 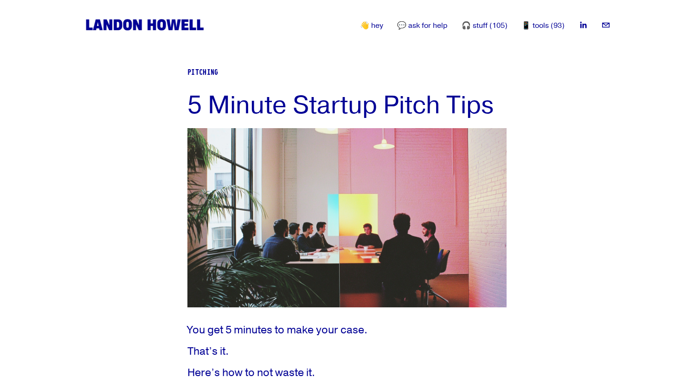 I want to click on p: That’s it., so click(x=347, y=351).